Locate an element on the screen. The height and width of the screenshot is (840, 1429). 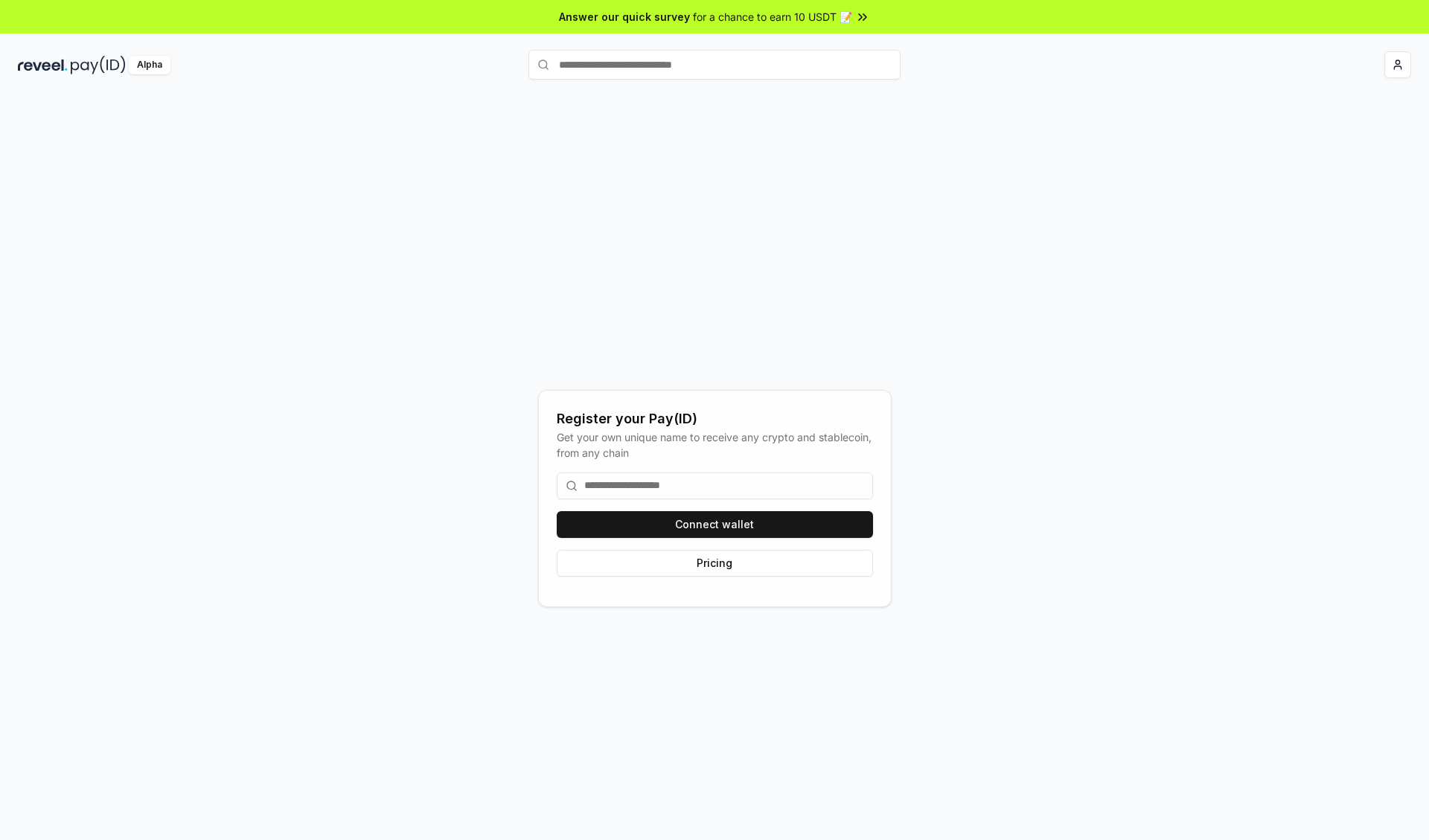
div: Get your own unique name to receive any crypto and stablecoin, from any chain is located at coordinates (714, 445).